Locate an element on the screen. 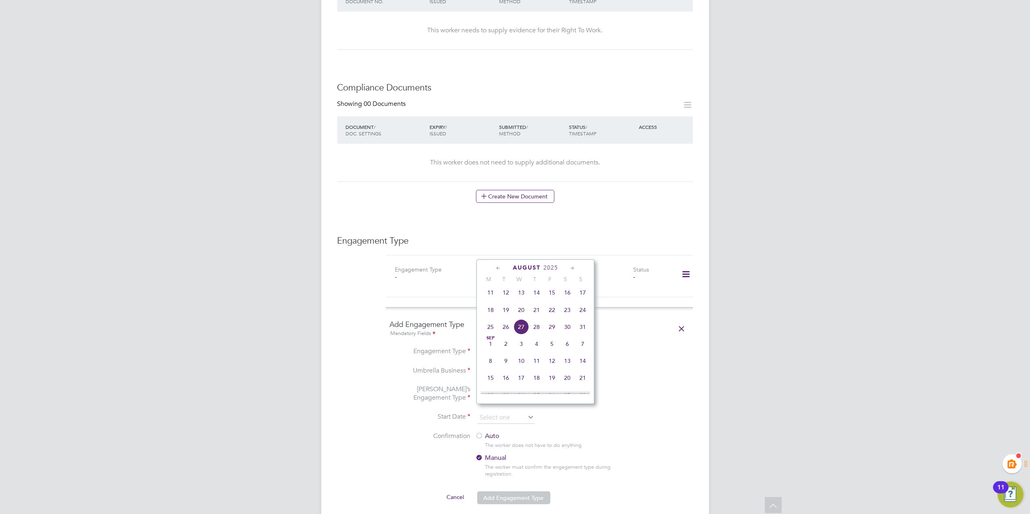 This screenshot has width=1030, height=514. span: 1 is located at coordinates (491, 344).